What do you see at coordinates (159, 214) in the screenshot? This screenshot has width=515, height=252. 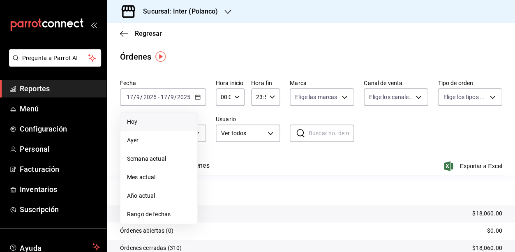 I see `span: Rango de fechas` at bounding box center [159, 214].